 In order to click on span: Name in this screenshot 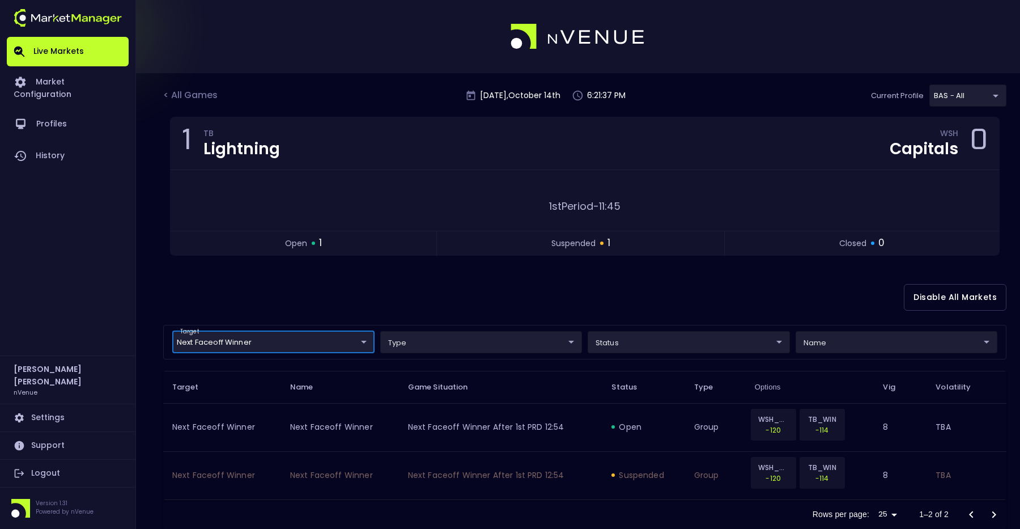, I will do `click(309, 387)`.